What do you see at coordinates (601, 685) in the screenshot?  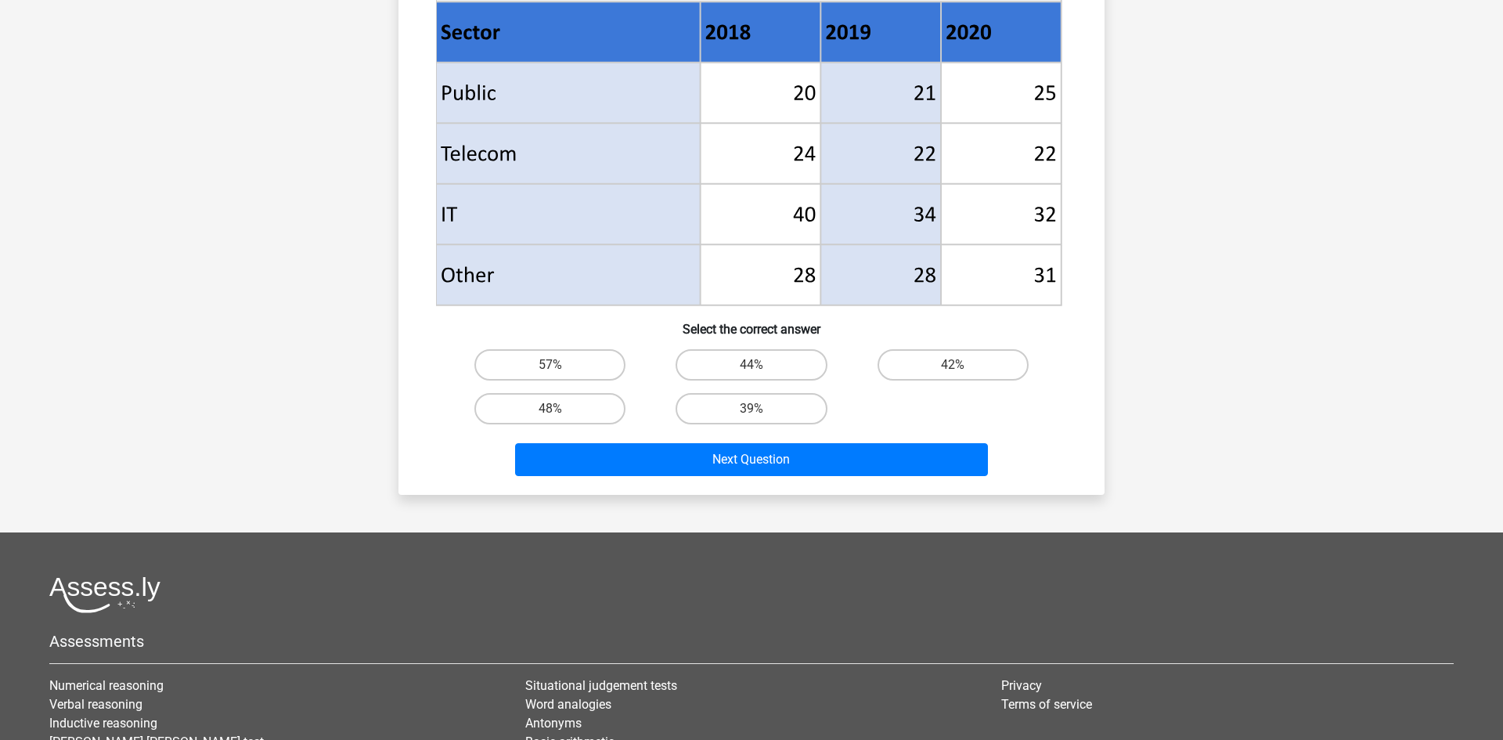 I see `a: Situational judgement tests` at bounding box center [601, 685].